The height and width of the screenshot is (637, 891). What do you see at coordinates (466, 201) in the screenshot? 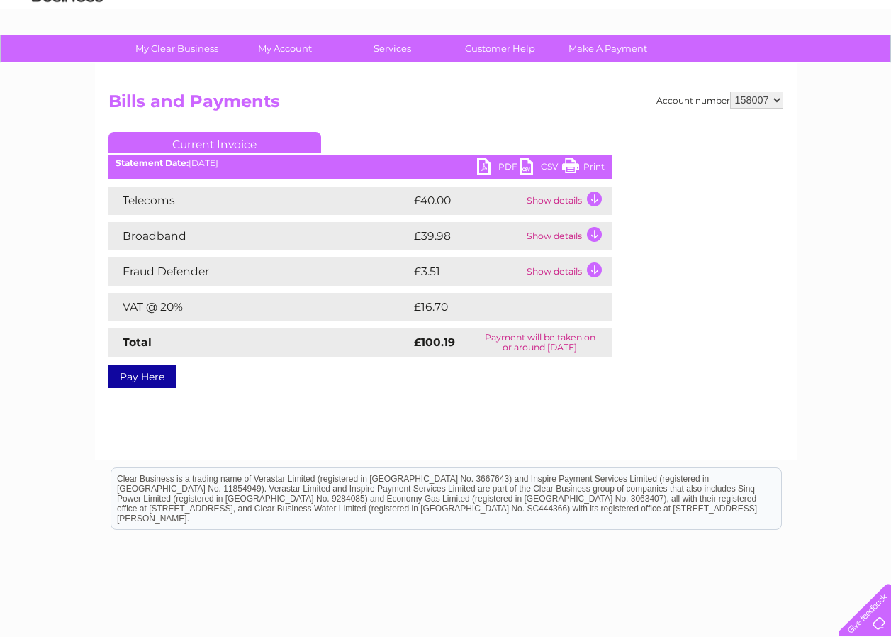
I see `td: £40.00` at bounding box center [466, 201].